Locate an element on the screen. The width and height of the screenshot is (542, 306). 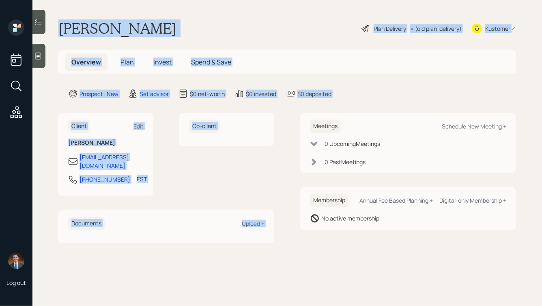
div: 0 Upcoming Meeting s is located at coordinates (352, 144).